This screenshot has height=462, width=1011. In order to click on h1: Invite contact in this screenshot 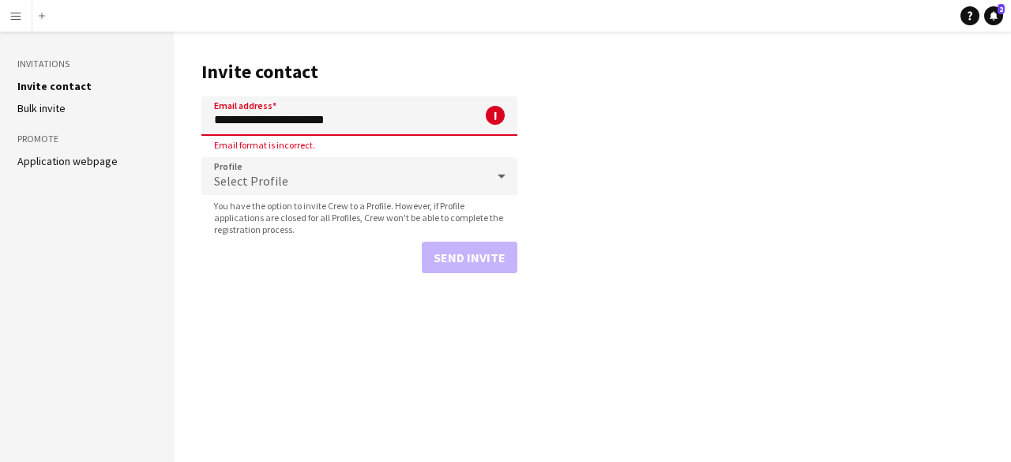, I will do `click(360, 72)`.